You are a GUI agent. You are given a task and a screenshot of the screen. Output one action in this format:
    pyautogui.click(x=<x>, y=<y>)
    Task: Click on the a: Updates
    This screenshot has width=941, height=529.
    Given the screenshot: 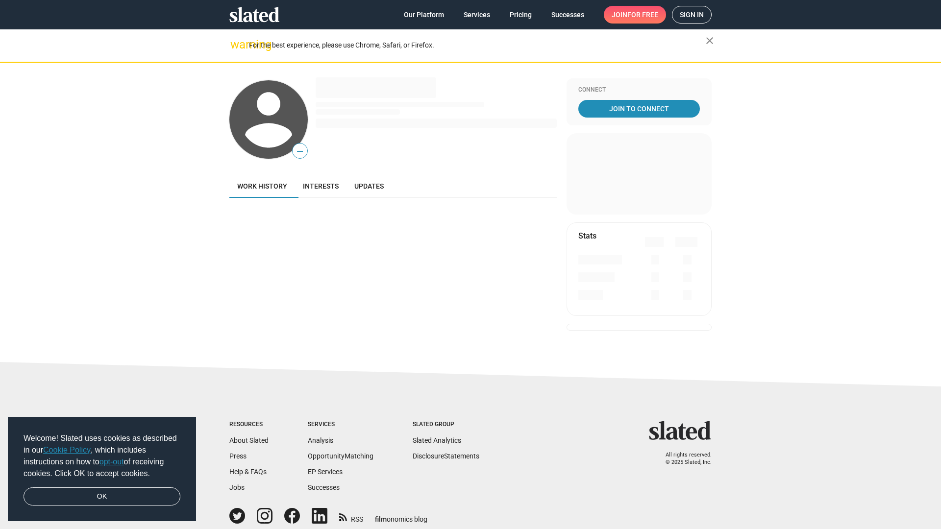 What is the action you would take?
    pyautogui.click(x=369, y=186)
    